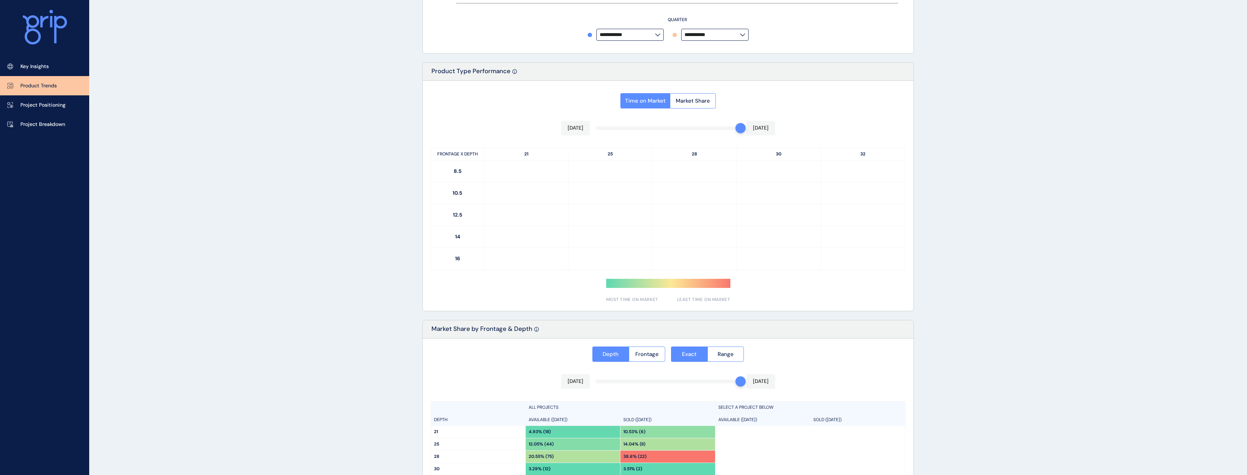 The image size is (1247, 475). I want to click on p: DEPTH, so click(440, 420).